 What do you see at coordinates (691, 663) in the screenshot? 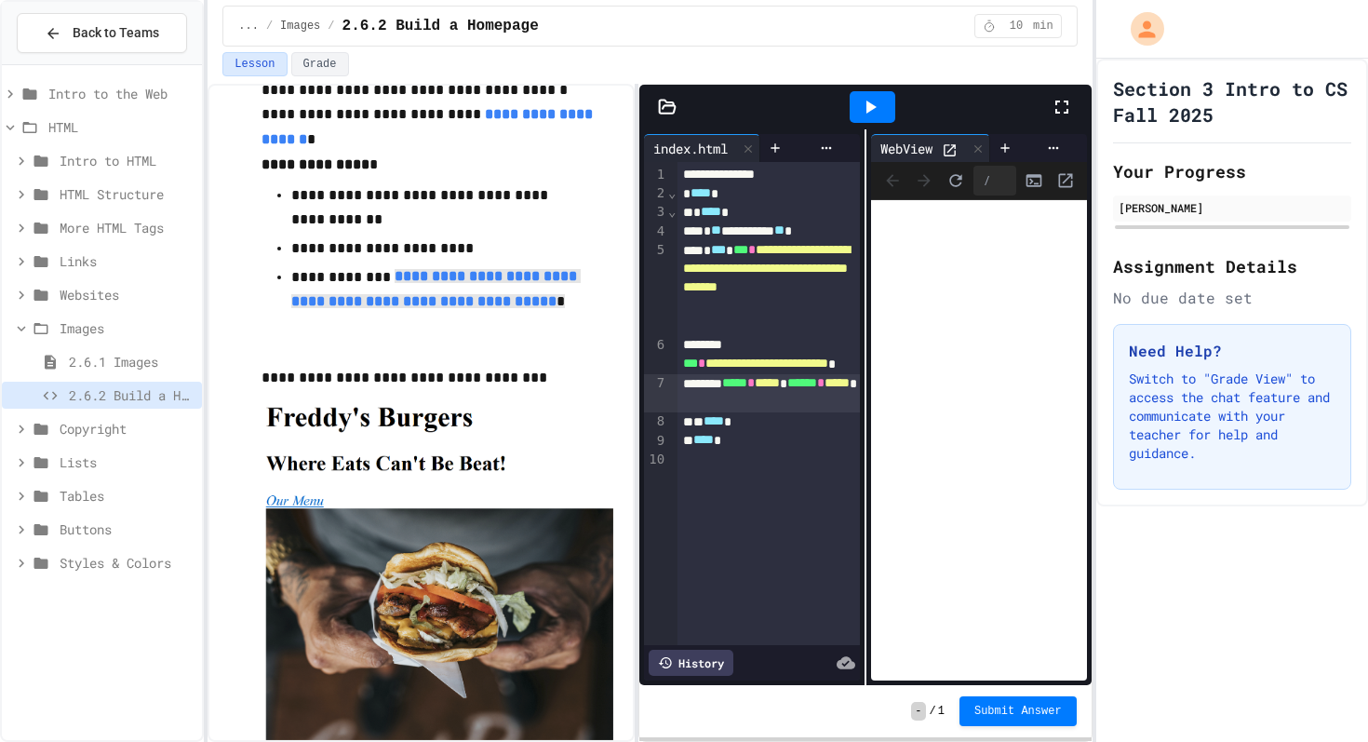
I see `div: History` at bounding box center [691, 663].